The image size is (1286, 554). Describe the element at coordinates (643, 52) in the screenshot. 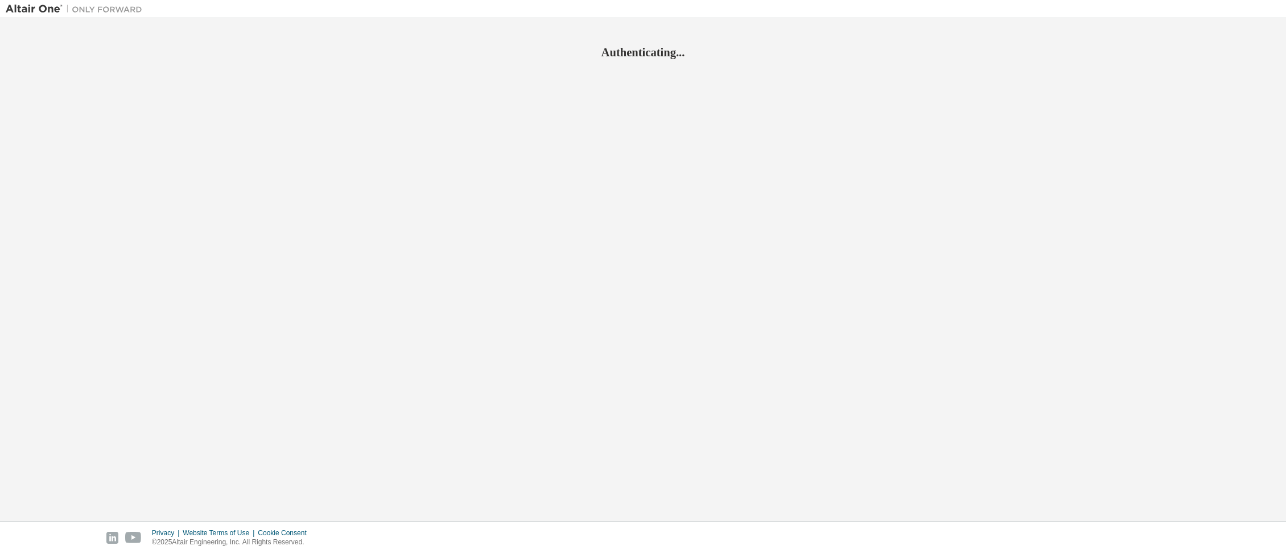

I see `h2: Authenticating...` at that location.